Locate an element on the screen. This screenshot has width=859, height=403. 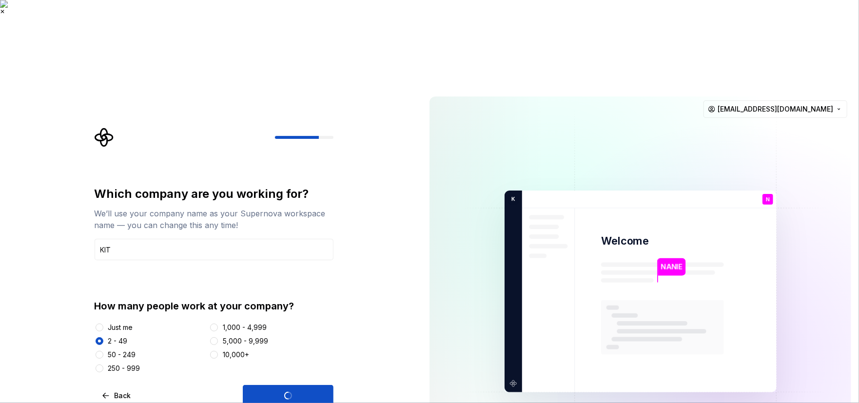
div: 2 - 49 is located at coordinates (118, 341).